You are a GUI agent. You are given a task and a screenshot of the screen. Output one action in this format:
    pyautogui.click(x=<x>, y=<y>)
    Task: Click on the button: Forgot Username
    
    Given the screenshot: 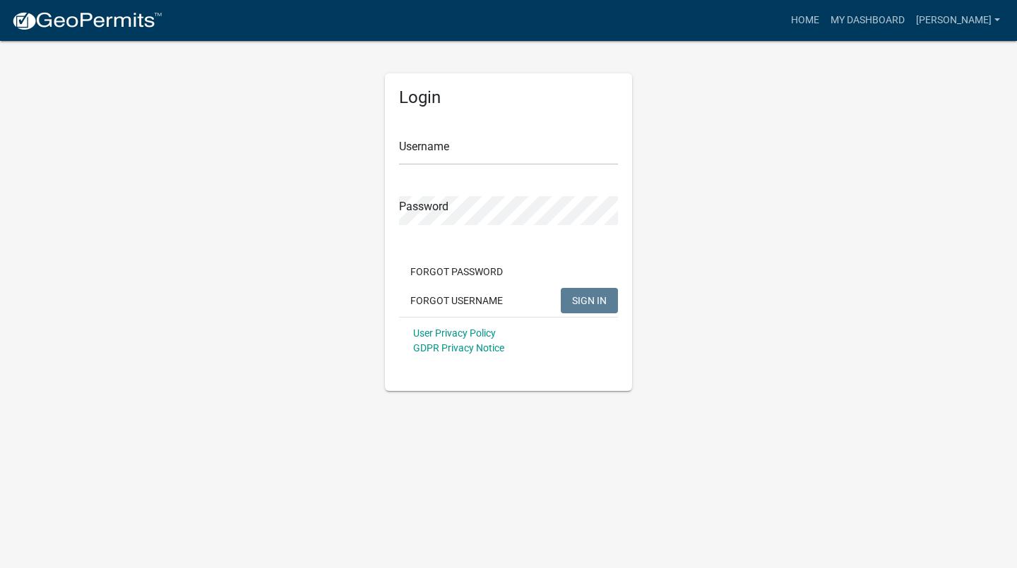 What is the action you would take?
    pyautogui.click(x=456, y=301)
    